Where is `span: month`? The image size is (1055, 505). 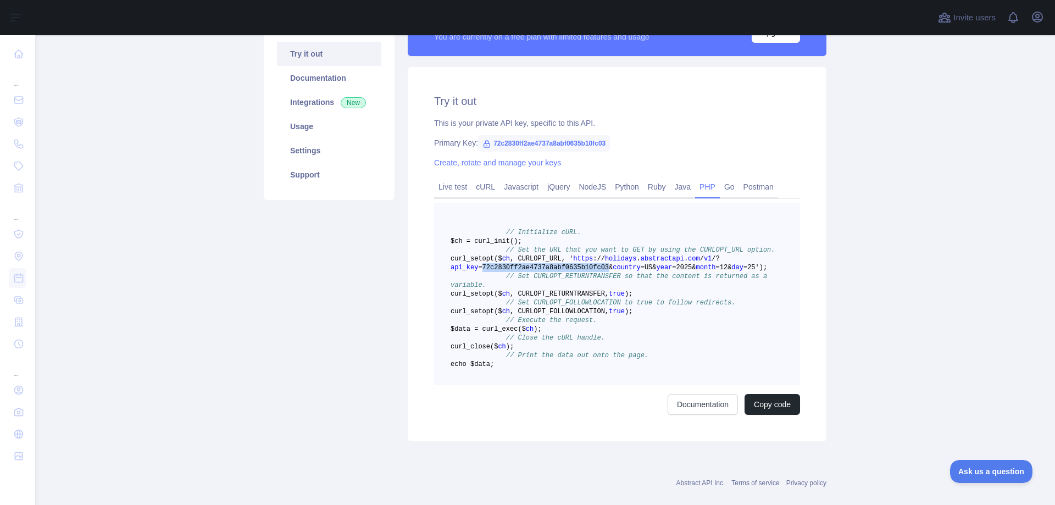 span: month is located at coordinates (706, 268).